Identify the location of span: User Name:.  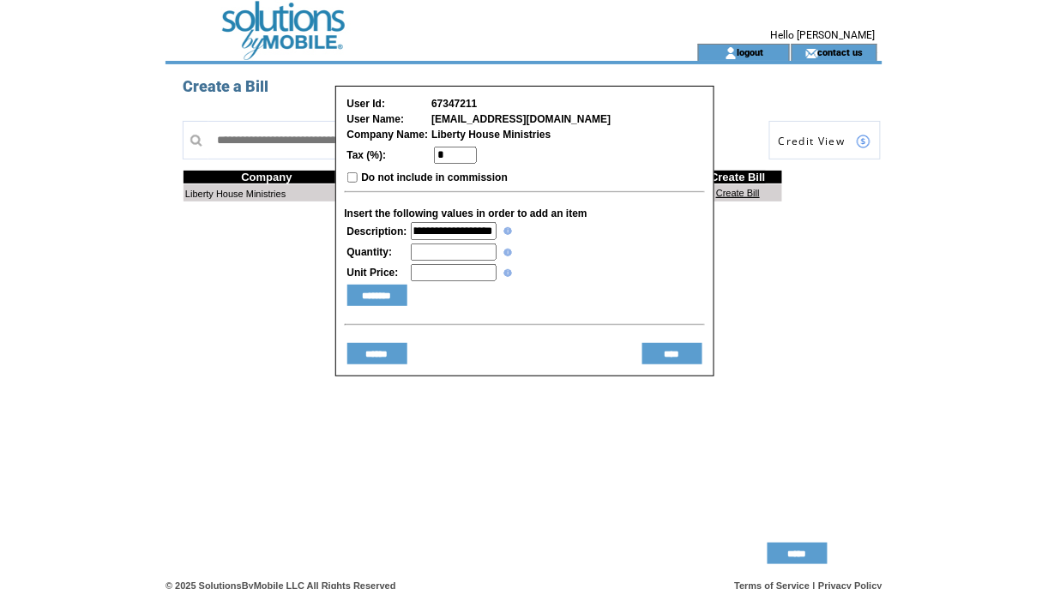
(376, 119).